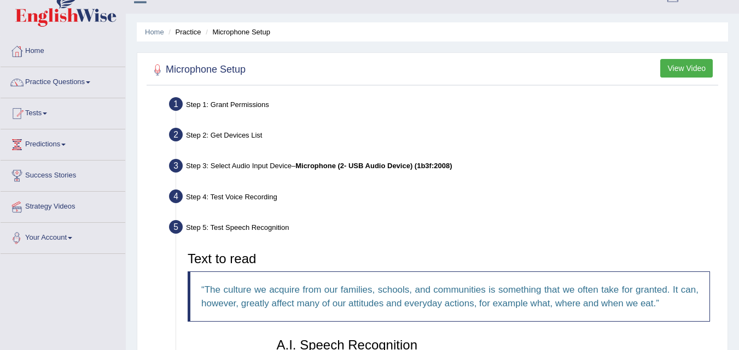  I want to click on div: Step 1: Grant Permissions, so click(443, 106).